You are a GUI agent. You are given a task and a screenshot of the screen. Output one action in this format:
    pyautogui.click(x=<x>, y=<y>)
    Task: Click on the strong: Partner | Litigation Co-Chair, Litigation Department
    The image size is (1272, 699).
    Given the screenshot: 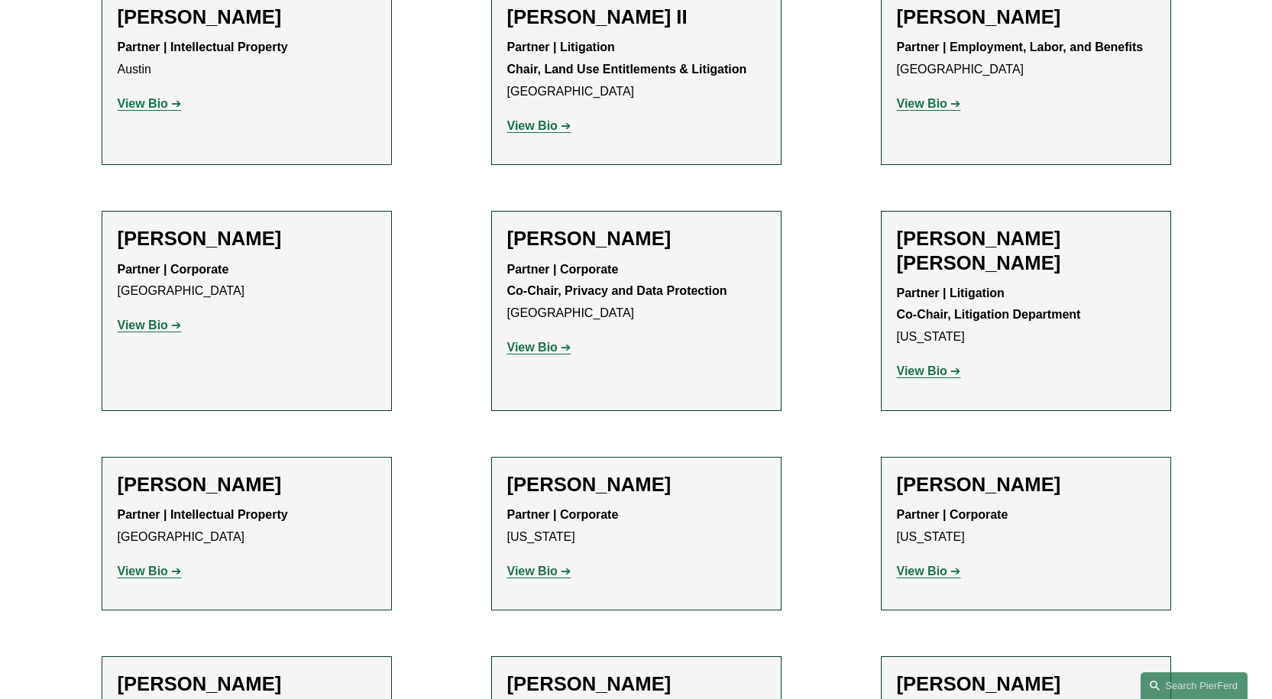 What is the action you would take?
    pyautogui.click(x=989, y=304)
    